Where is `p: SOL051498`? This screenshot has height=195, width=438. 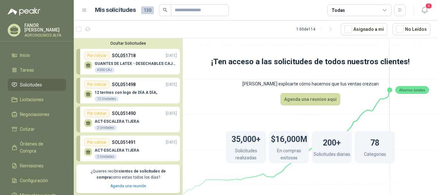
p: SOL051498 is located at coordinates (124, 84).